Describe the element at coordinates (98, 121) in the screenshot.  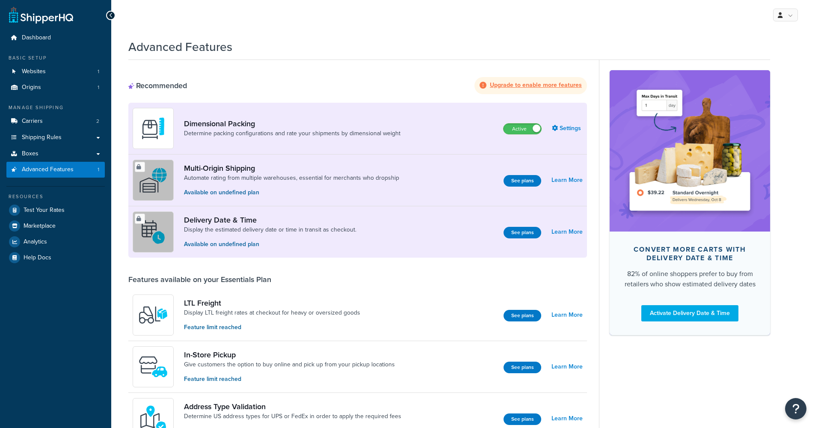
I see `span: 2` at that location.